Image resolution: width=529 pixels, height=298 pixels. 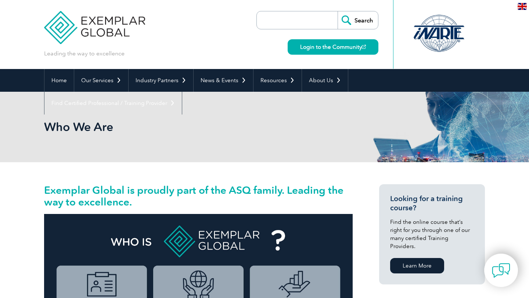 What do you see at coordinates (161, 80) in the screenshot?
I see `a: Industry Partners` at bounding box center [161, 80].